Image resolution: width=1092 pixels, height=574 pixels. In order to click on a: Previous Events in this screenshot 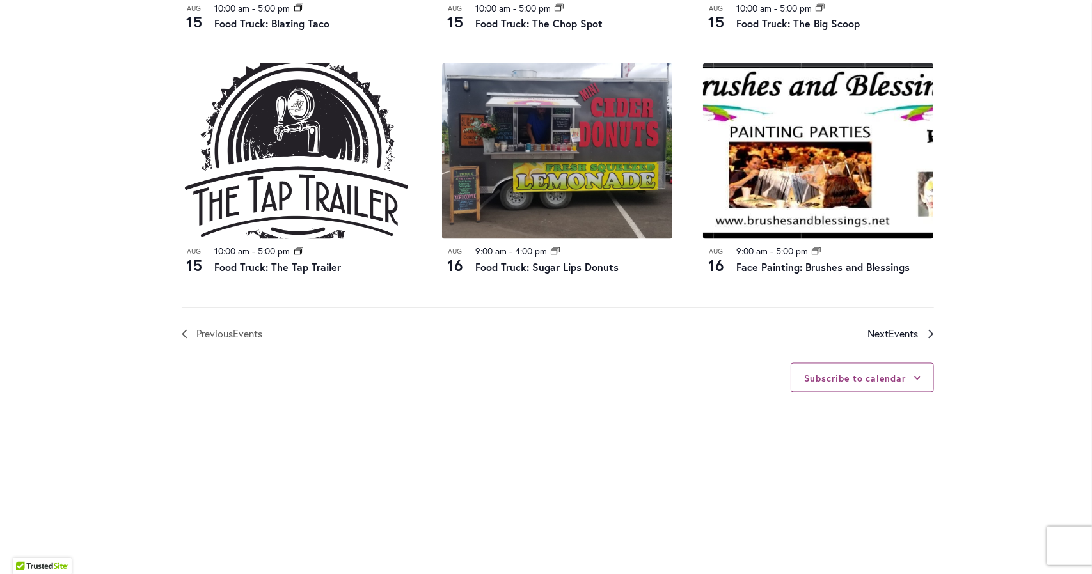, I will do `click(222, 335)`.